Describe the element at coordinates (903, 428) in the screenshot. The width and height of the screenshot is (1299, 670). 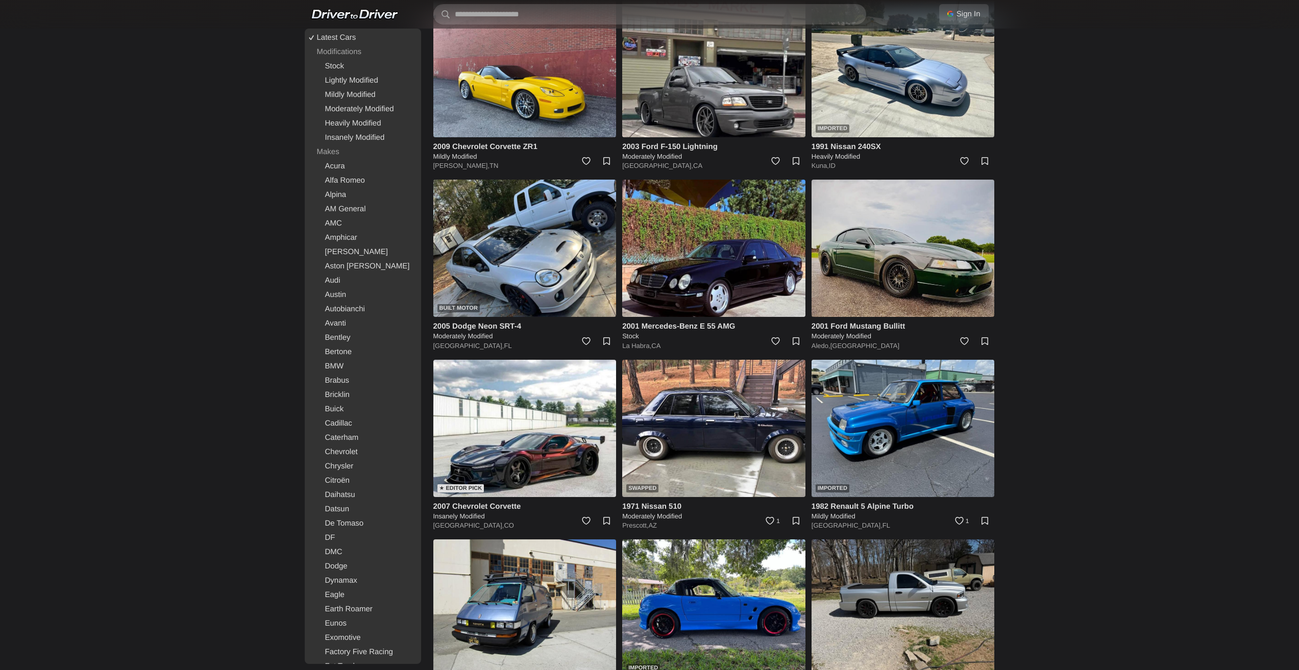
I see `img: 1982 Renault 5 Alpine Turbo for sale` at that location.